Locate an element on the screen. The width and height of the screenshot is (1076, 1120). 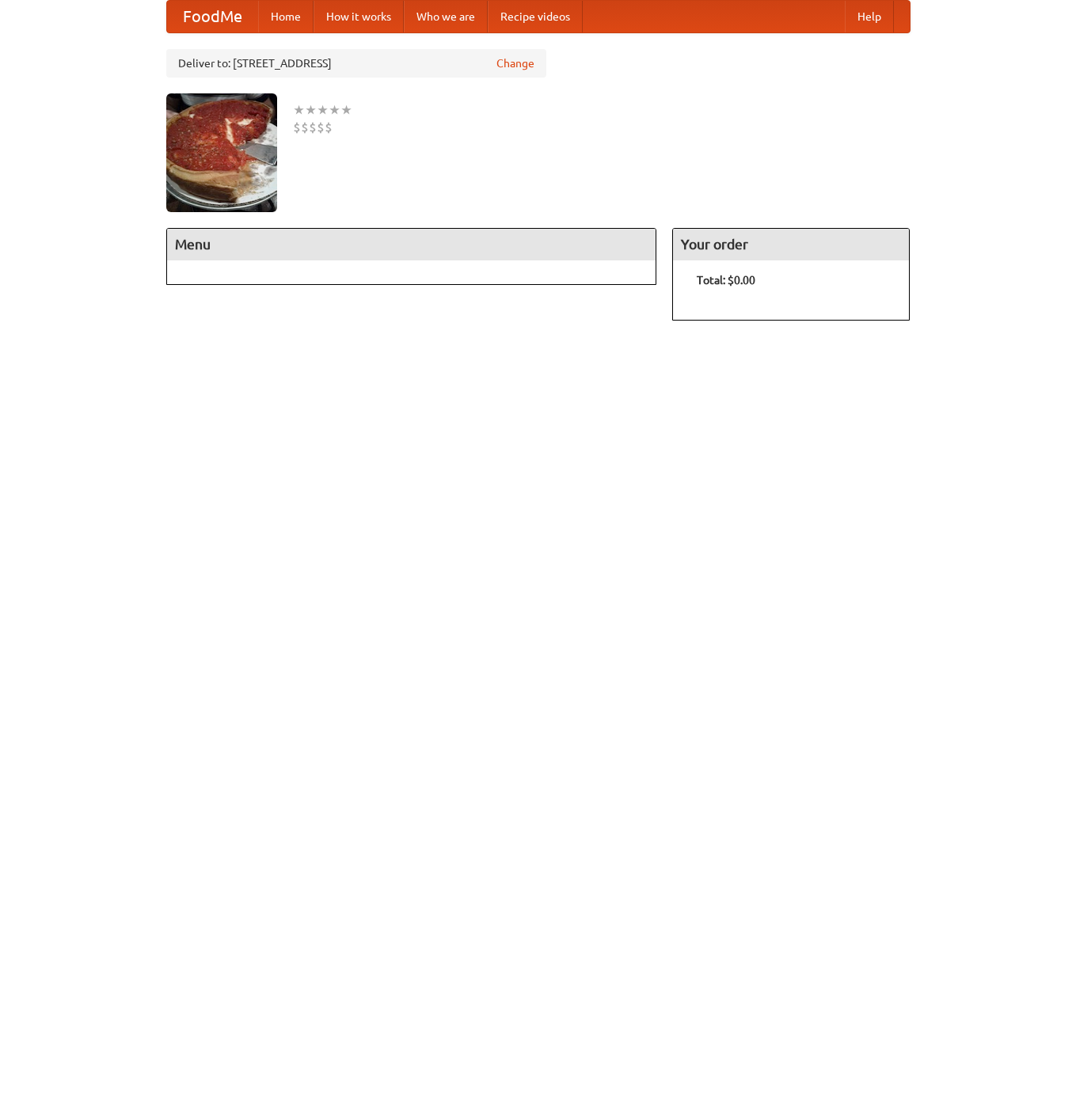
b: Total: $0.00 is located at coordinates (727, 280).